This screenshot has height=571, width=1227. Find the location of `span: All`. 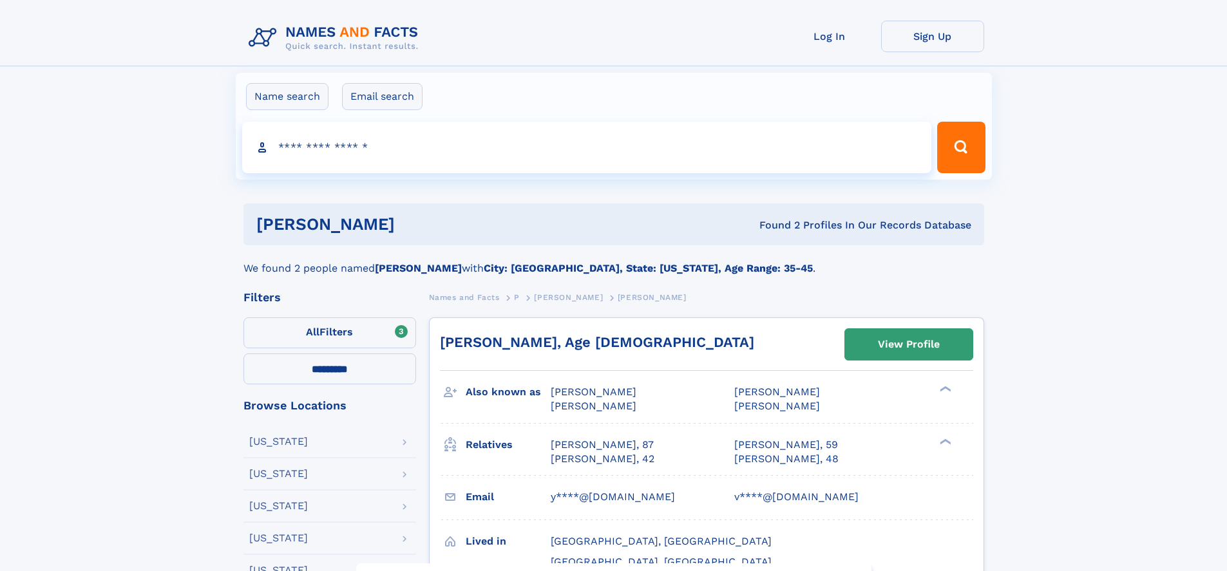

span: All is located at coordinates (312, 332).